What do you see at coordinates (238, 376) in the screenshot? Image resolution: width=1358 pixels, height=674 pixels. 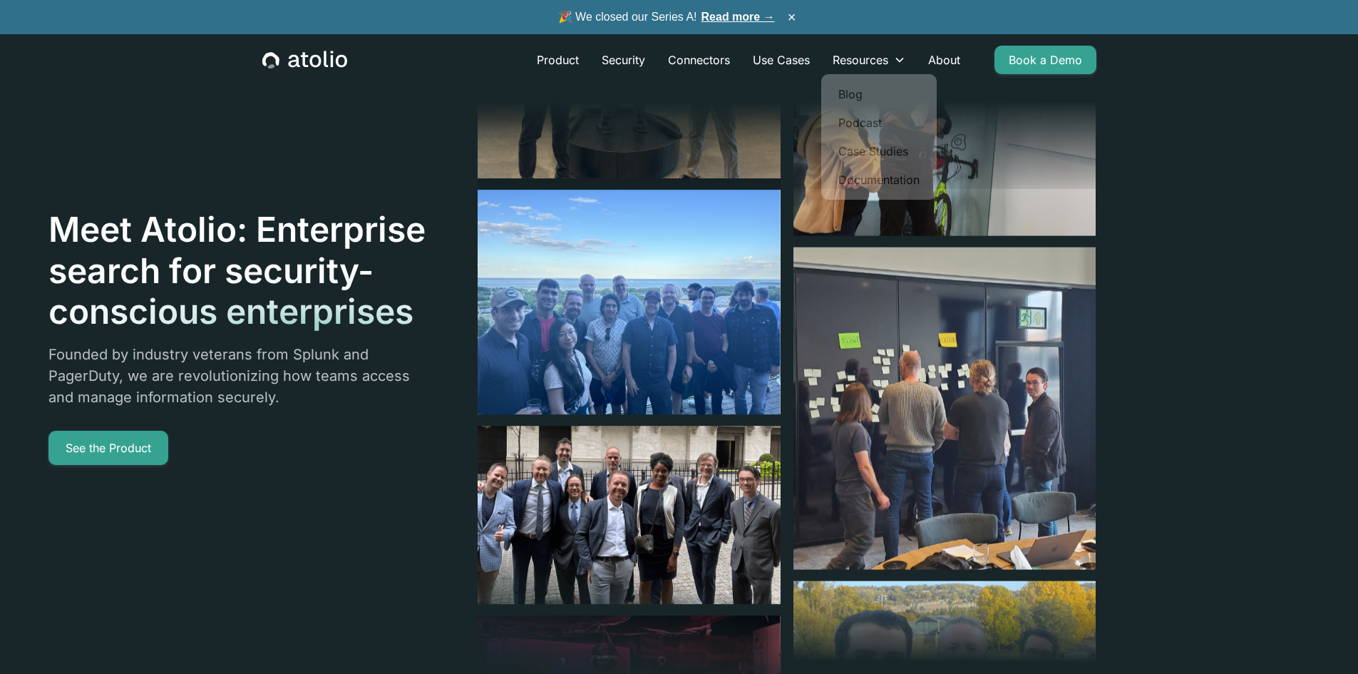 I see `p: Founded by industry veterans from Splunk and PagerDuty, we are revolutionizing how teams access a...` at bounding box center [238, 376].